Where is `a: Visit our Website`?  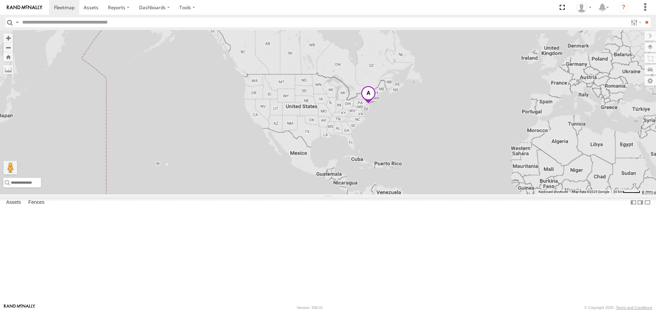 a: Visit our Website is located at coordinates (19, 308).